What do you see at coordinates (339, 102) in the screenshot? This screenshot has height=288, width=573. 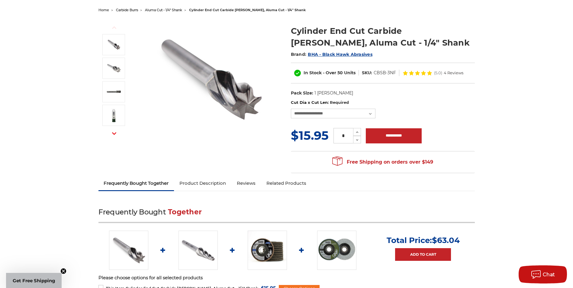 I see `small: Required` at bounding box center [339, 102].